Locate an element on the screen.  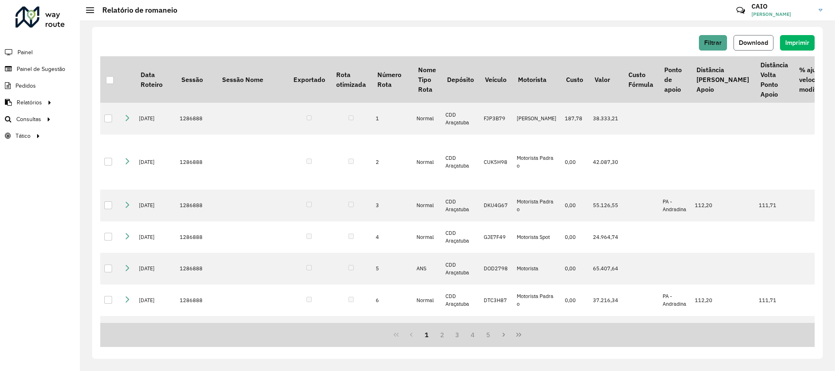
th: Custo is located at coordinates (574, 79).